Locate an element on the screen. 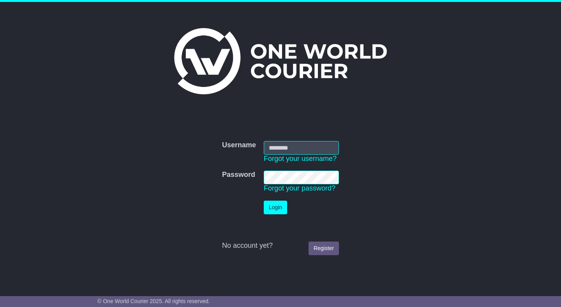 This screenshot has height=307, width=561. a: Forgot your password? is located at coordinates (300, 188).